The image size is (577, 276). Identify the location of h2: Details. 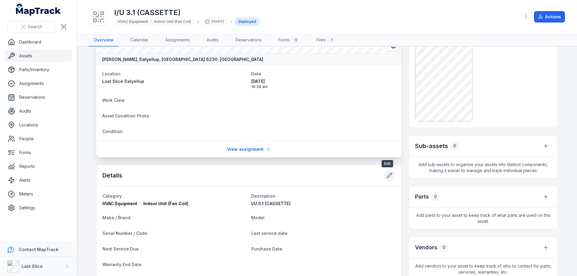
(112, 176).